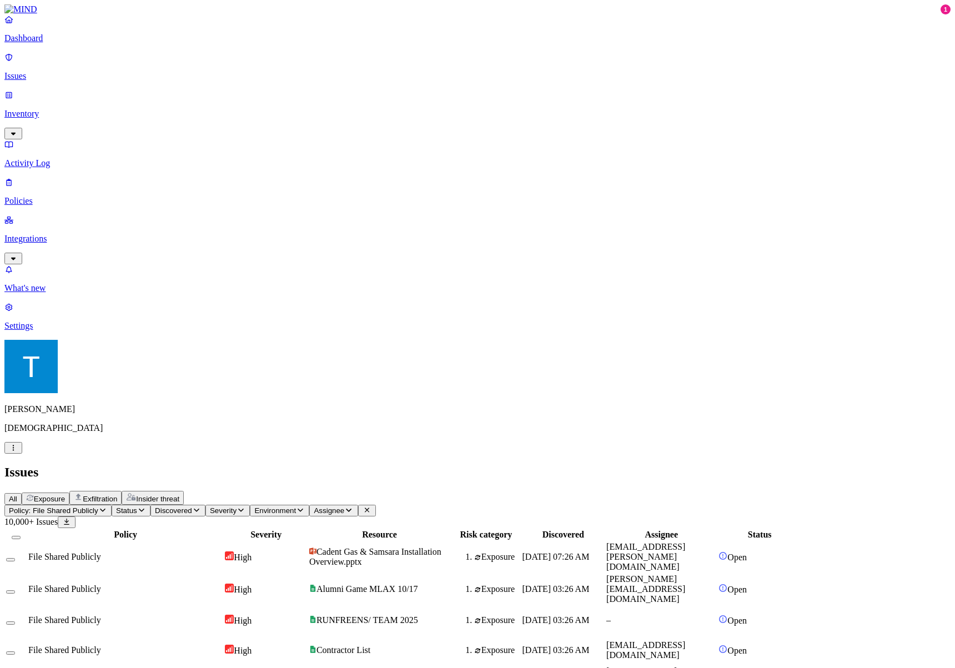  What do you see at coordinates (125, 534) in the screenshot?
I see `div: Policy` at bounding box center [125, 534].